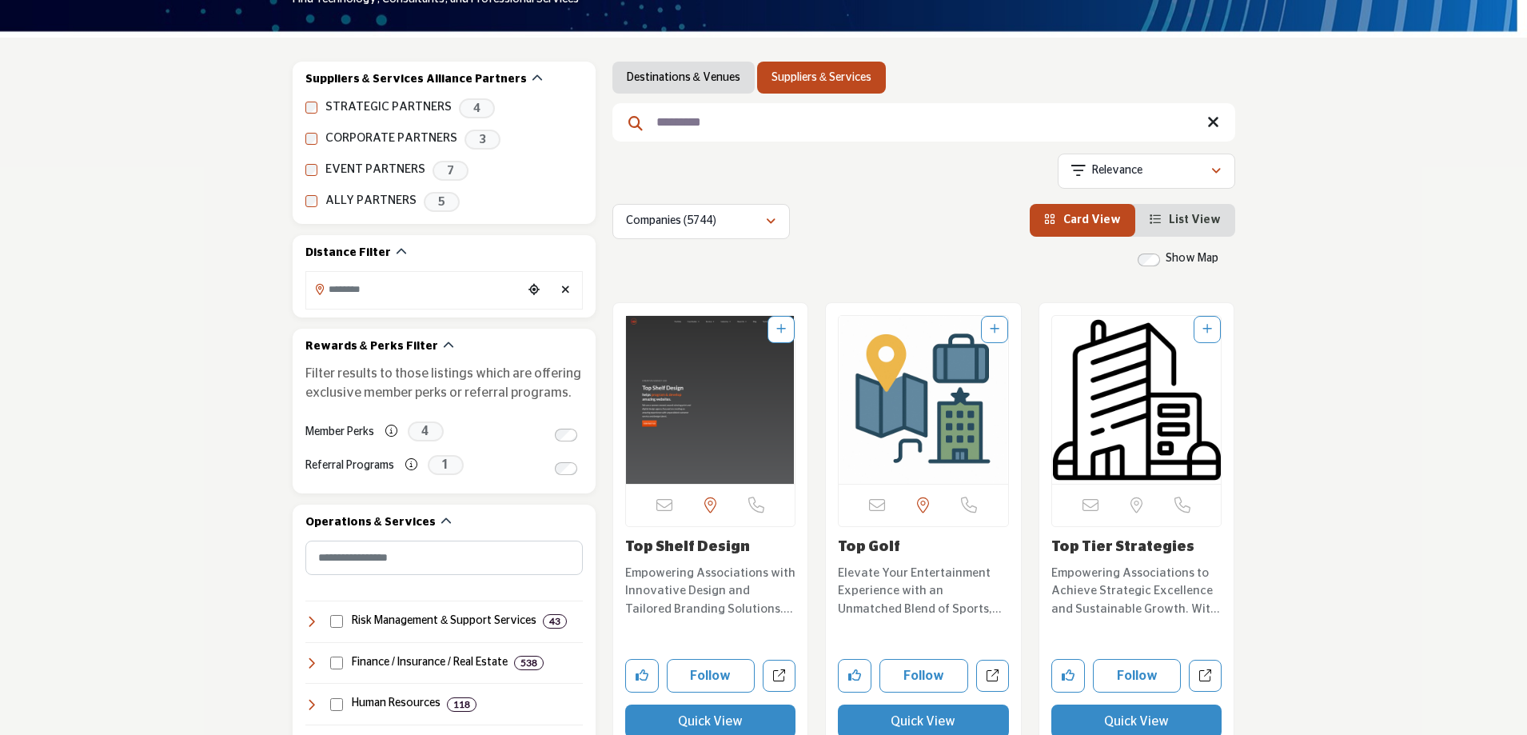 This screenshot has height=735, width=1527. Describe the element at coordinates (923, 547) in the screenshot. I see `h3: Top Golf` at that location.